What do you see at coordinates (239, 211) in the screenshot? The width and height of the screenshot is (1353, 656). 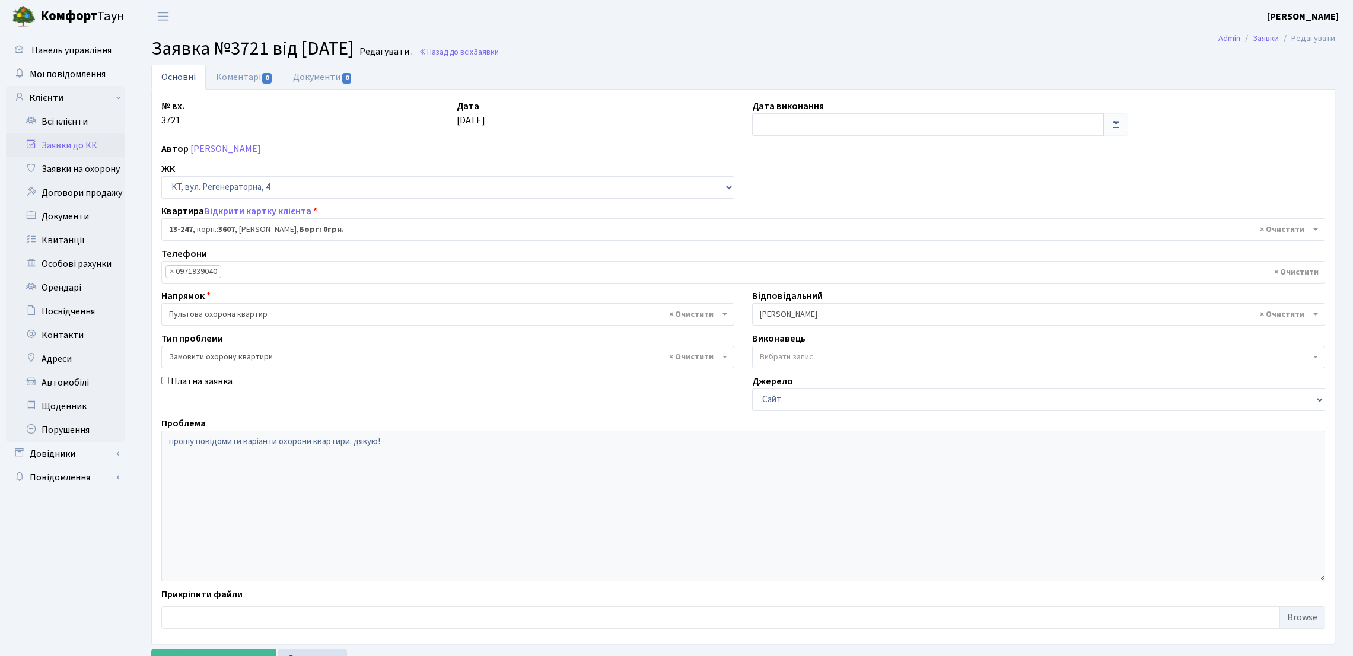 I see `label: Квартира` at bounding box center [239, 211].